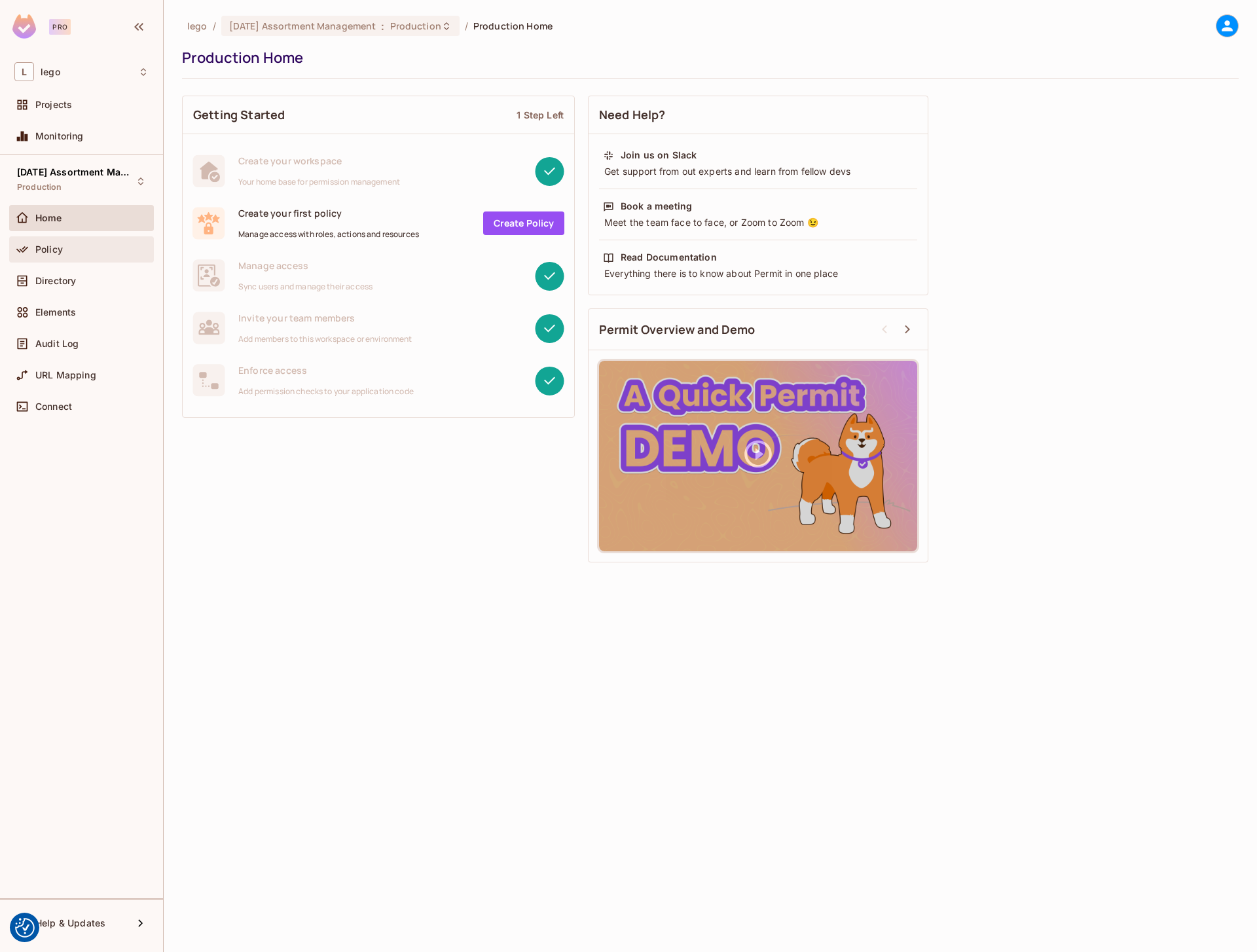 The height and width of the screenshot is (952, 1257). What do you see at coordinates (25, 927) in the screenshot?
I see `button: Consent Preferences` at bounding box center [25, 927].